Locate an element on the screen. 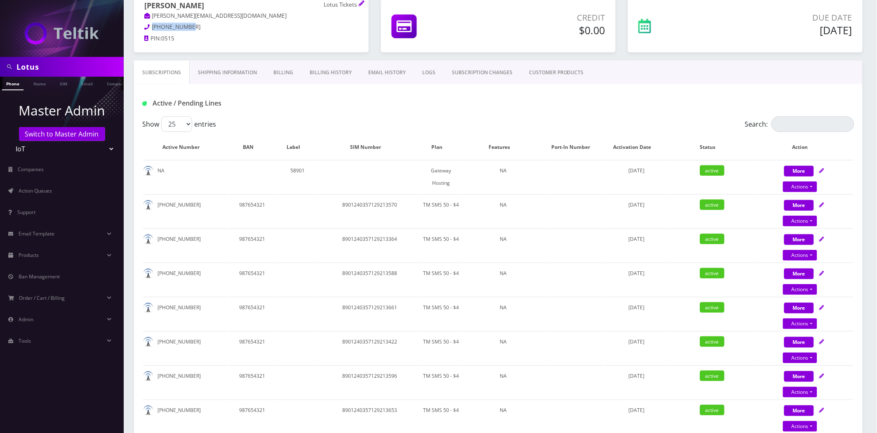 The height and width of the screenshot is (433, 877). p: Lotus Tickets is located at coordinates (341, 5).